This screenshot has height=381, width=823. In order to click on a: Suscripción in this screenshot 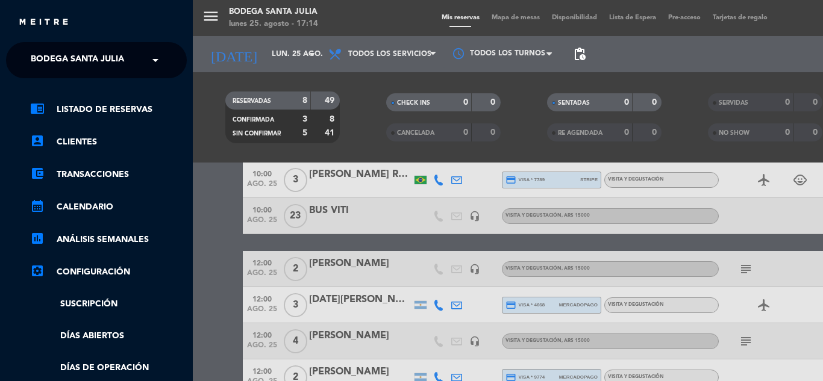, I will do `click(108, 304)`.